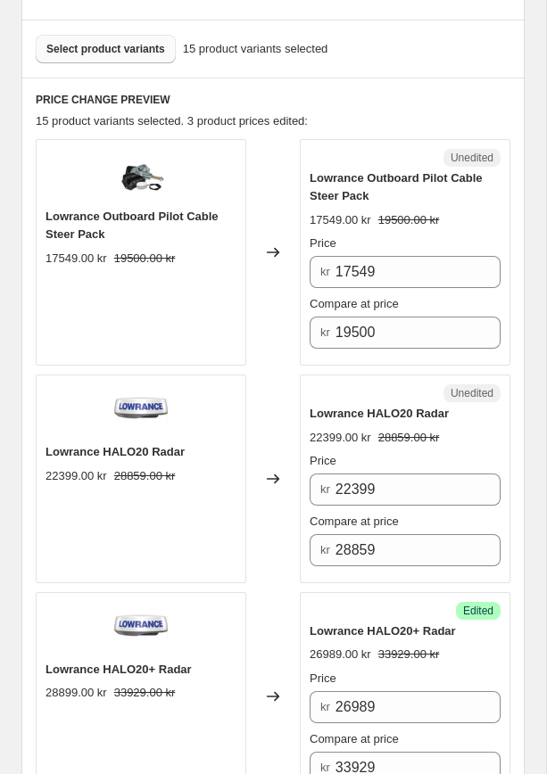  Describe the element at coordinates (273, 100) in the screenshot. I see `h6: PRICE CHANGE PREVIEW` at that location.